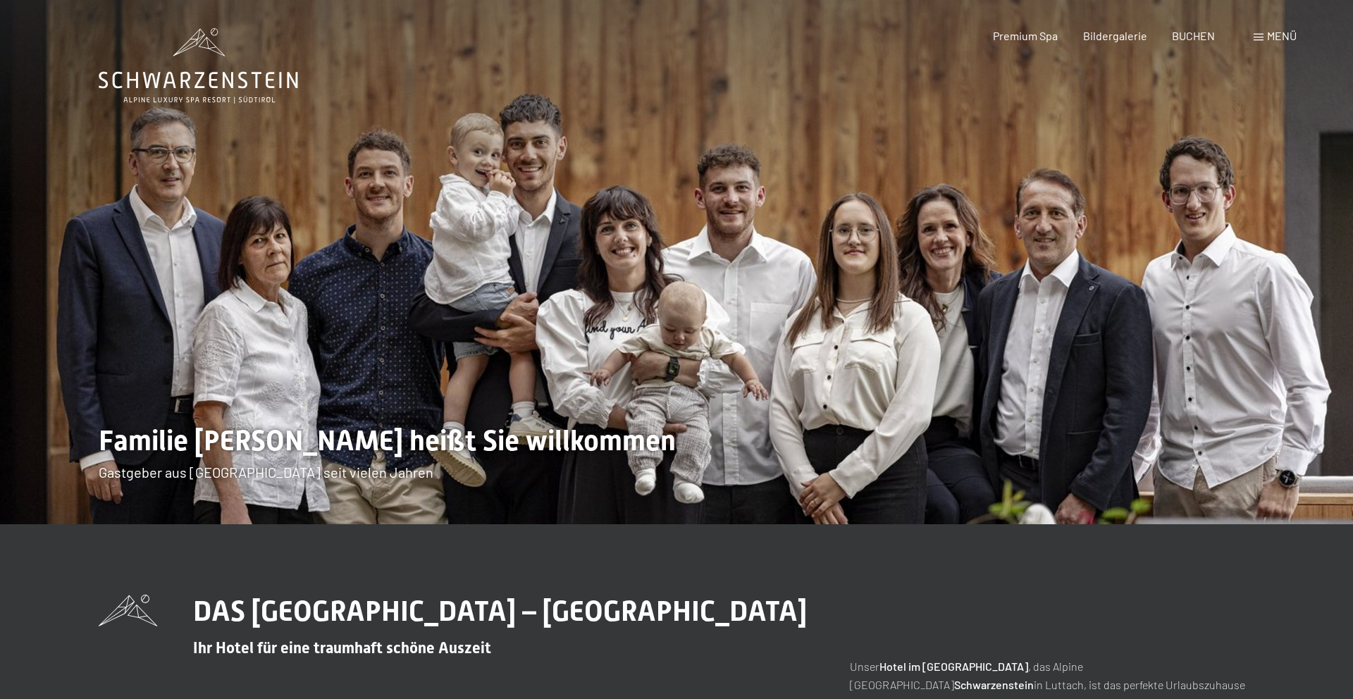 This screenshot has height=699, width=1353. Describe the element at coordinates (1025, 35) in the screenshot. I see `a: Premium Spa` at that location.